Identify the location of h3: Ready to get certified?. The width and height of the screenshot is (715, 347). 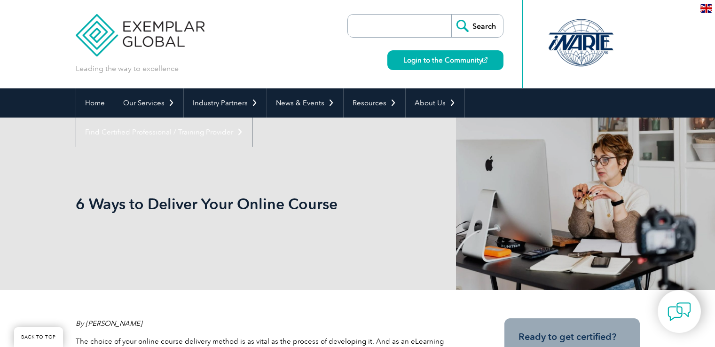
(572, 337).